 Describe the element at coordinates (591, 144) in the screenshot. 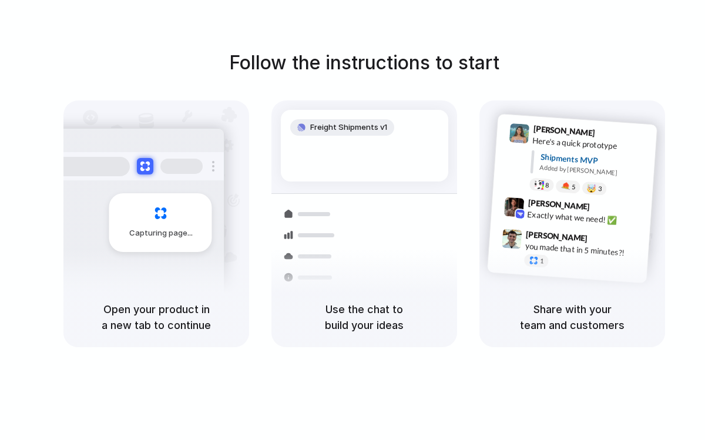

I see `div: Here's a quick prototype` at that location.